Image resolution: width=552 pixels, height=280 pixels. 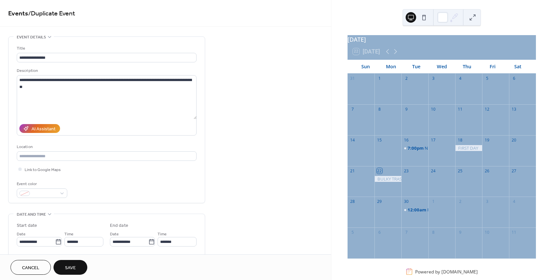 What do you see at coordinates (406, 201) in the screenshot?
I see `div: 30` at bounding box center [406, 201].